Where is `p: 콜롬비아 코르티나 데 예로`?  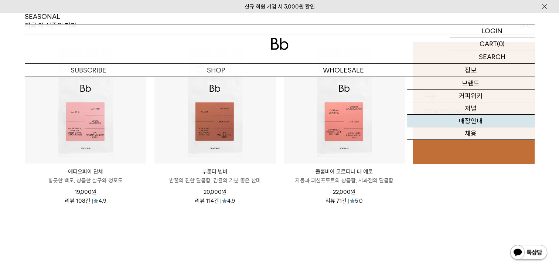 p: 콜롬비아 코르티나 데 예로 is located at coordinates (344, 171).